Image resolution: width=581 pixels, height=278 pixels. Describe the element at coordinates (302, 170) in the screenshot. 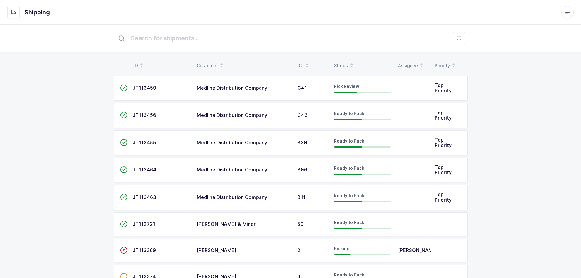

I see `span: B06` at that location.